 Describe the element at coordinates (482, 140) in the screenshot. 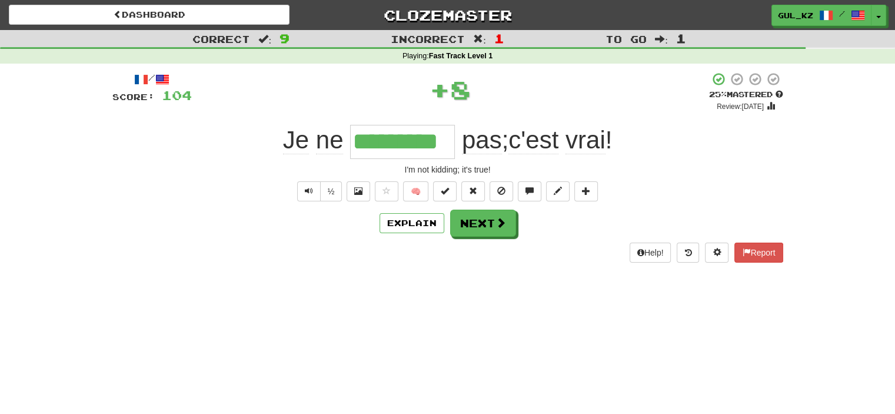

I see `span: pas` at that location.